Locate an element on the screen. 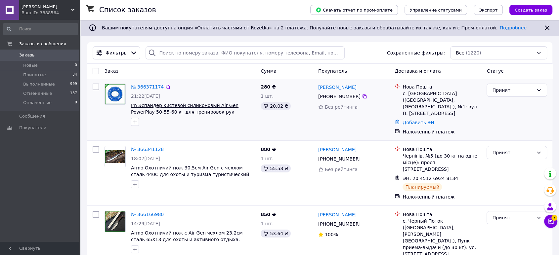 The width and height of the screenshot is (559, 255). span: Доставка и оплата is located at coordinates (417, 71).